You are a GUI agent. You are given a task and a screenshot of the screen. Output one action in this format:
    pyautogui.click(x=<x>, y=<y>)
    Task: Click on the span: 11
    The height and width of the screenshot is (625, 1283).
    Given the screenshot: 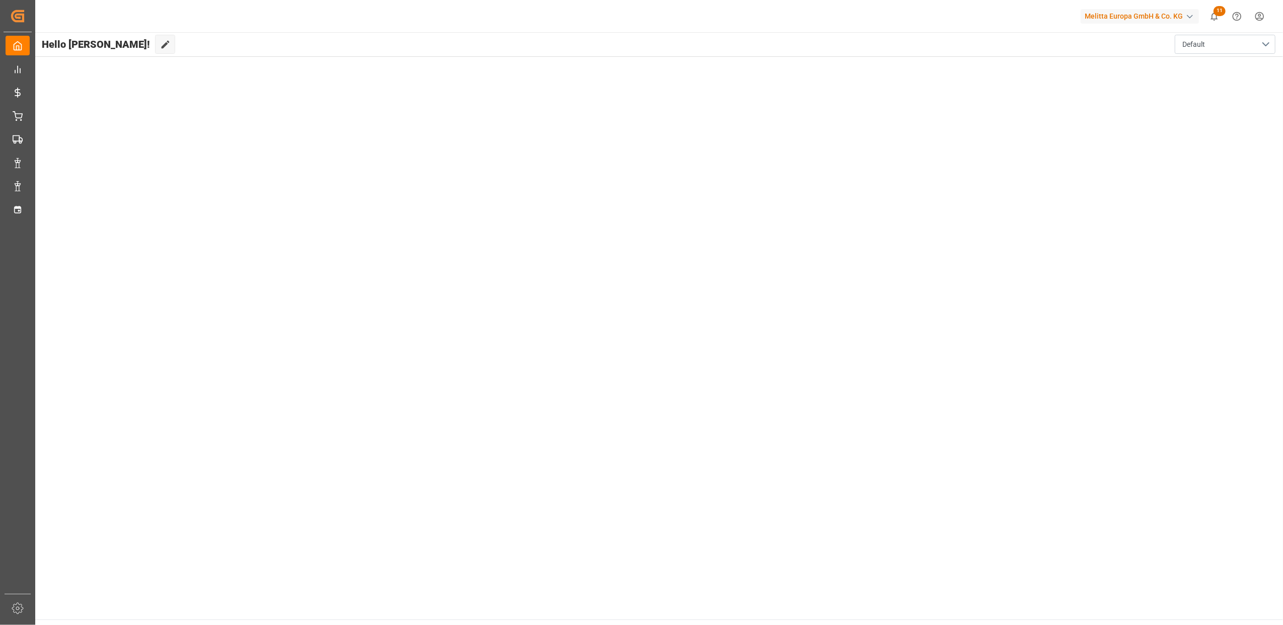 What is the action you would take?
    pyautogui.click(x=1219, y=11)
    